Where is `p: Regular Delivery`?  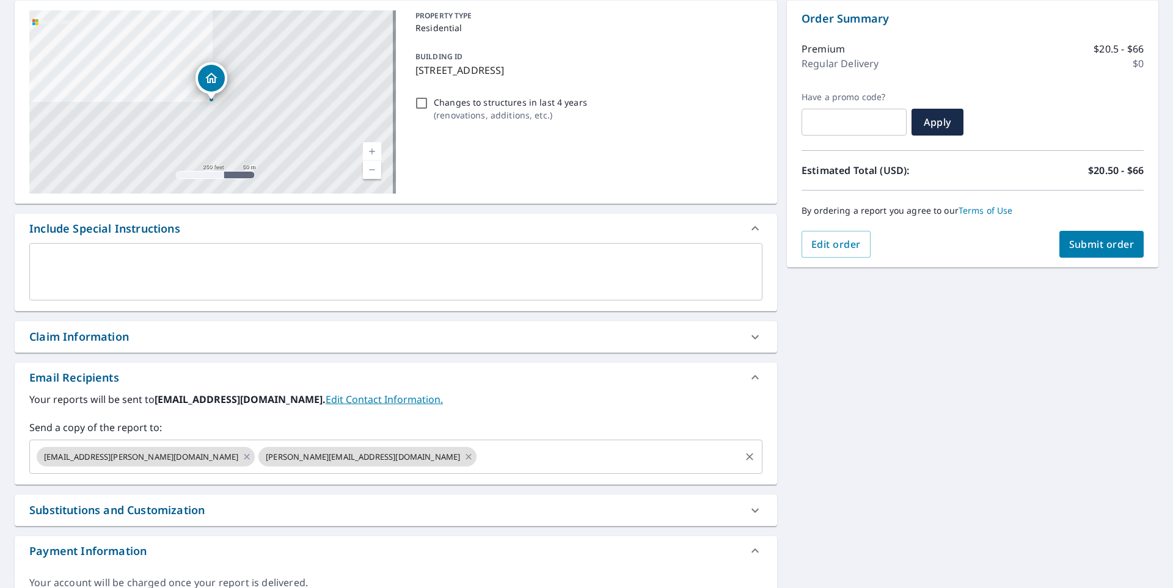
p: Regular Delivery is located at coordinates (840, 64).